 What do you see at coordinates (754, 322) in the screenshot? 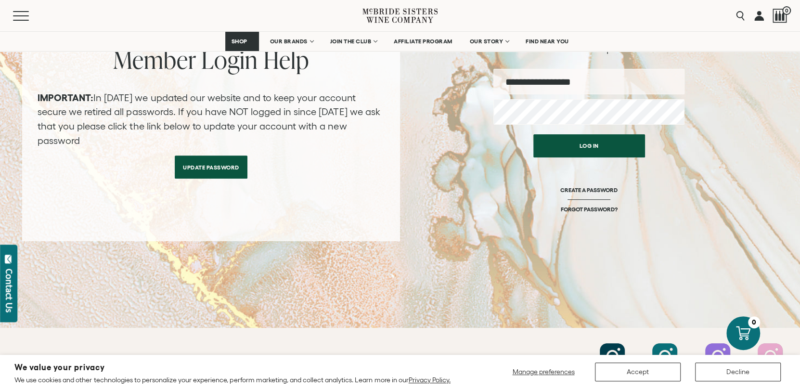
I see `div: 0` at bounding box center [754, 322].